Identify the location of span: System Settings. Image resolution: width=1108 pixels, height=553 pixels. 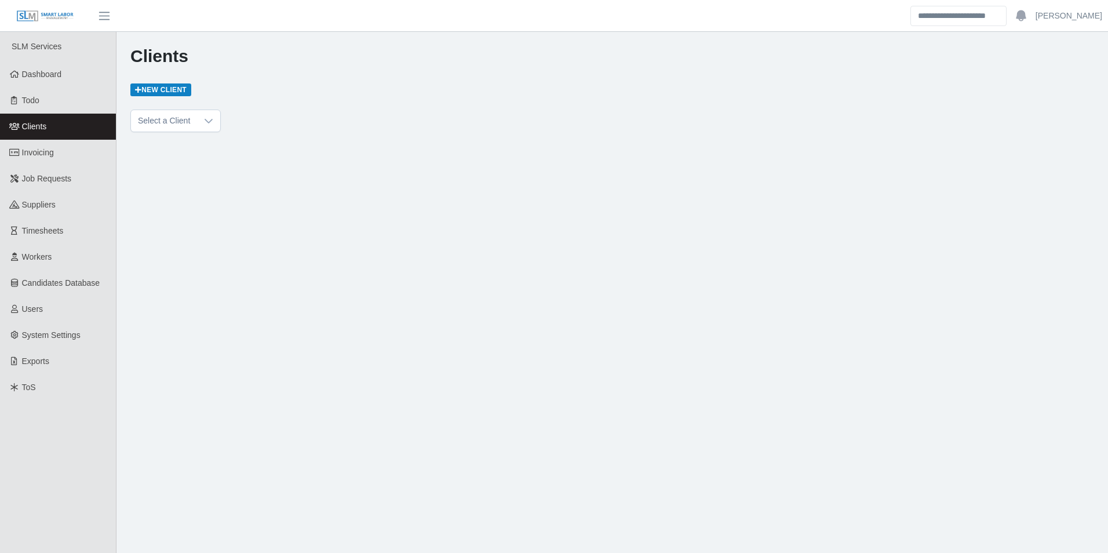
(51, 335).